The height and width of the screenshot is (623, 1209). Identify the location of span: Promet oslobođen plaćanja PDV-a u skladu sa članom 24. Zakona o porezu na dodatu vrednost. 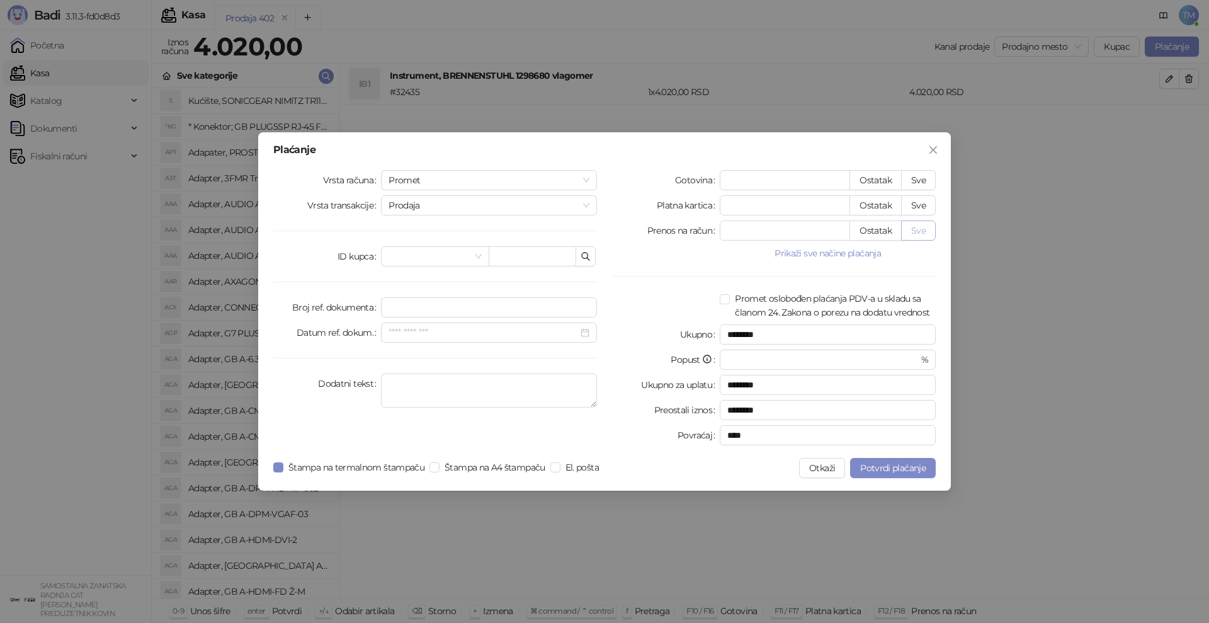
(832, 305).